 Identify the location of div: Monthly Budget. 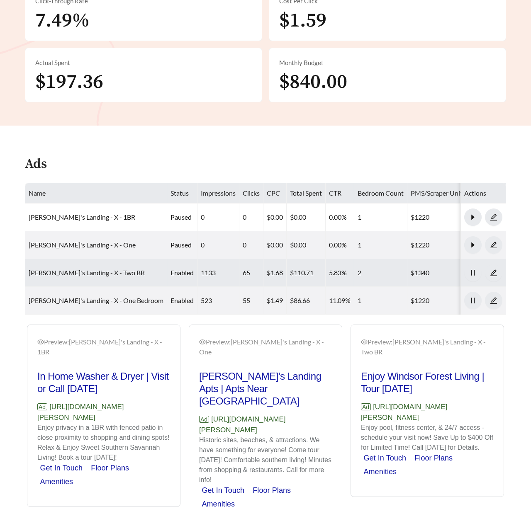
(387, 63).